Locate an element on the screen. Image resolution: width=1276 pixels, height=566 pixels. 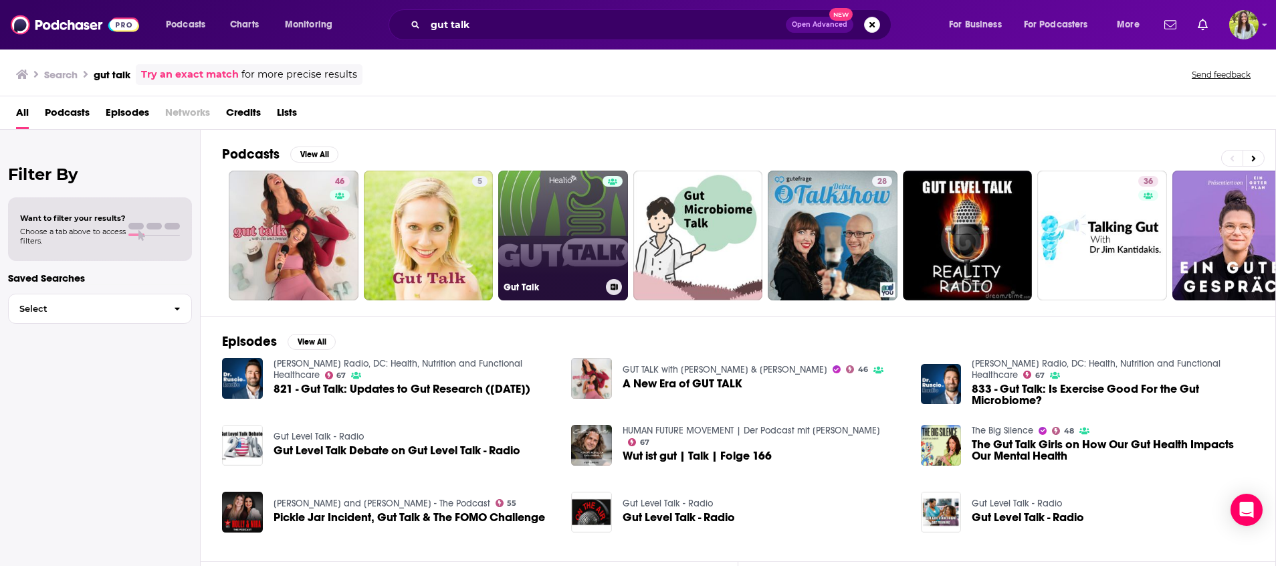
span: 28 is located at coordinates (882, 182).